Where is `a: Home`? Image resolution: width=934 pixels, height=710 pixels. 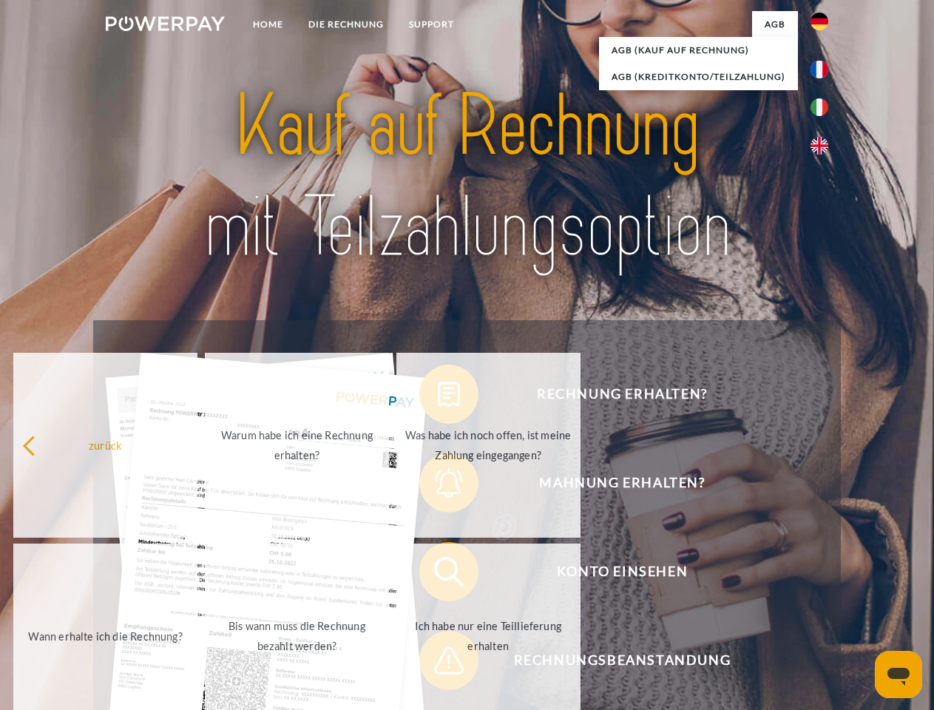 a: Home is located at coordinates (268, 24).